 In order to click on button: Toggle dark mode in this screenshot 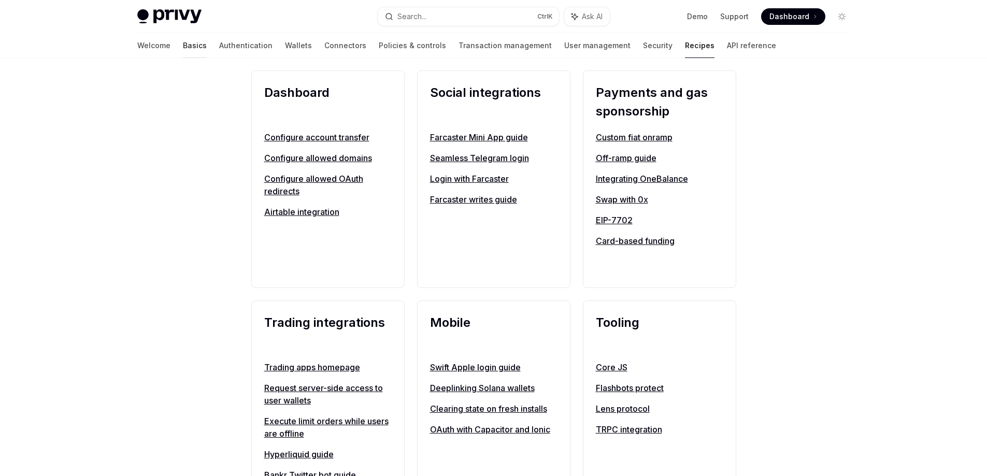, I will do `click(842, 17)`.